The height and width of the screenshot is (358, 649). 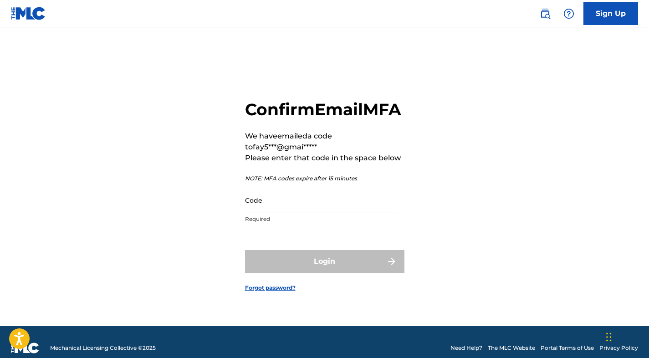 I want to click on p: NOTE: MFA codes expire after 15 minutes, so click(x=325, y=179).